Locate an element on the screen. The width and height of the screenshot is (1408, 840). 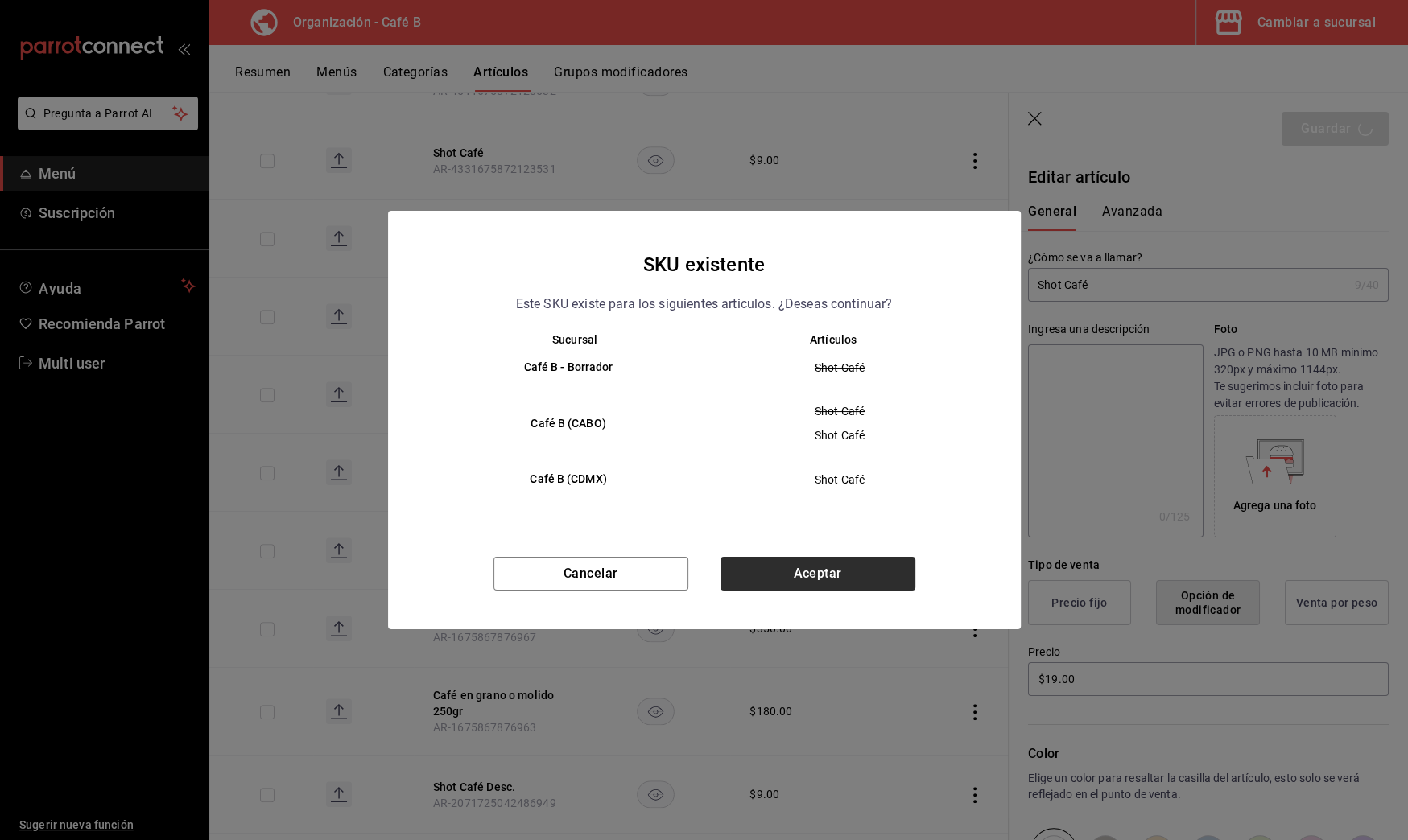
th: Artículos is located at coordinates (846, 339).